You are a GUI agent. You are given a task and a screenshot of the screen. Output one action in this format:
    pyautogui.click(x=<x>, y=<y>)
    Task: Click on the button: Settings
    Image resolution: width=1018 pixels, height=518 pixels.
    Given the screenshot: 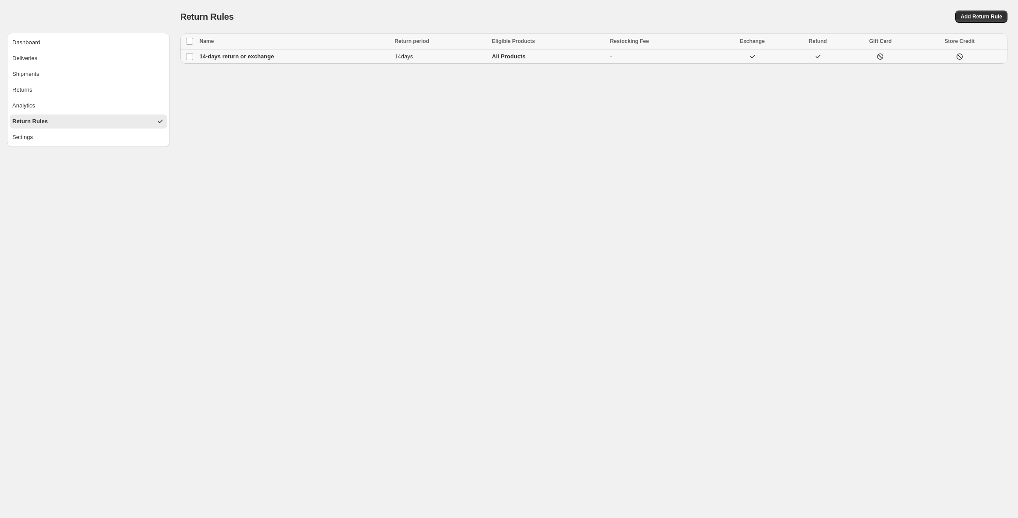 What is the action you would take?
    pyautogui.click(x=88, y=137)
    